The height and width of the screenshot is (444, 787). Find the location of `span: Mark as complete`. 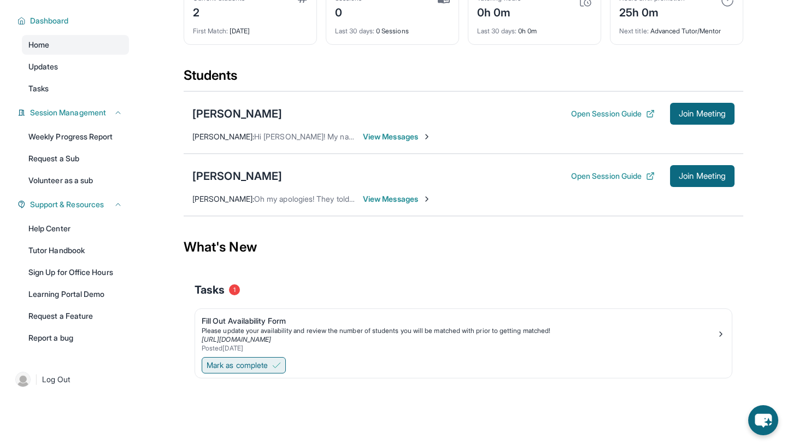

span: Mark as complete is located at coordinates (237, 365).